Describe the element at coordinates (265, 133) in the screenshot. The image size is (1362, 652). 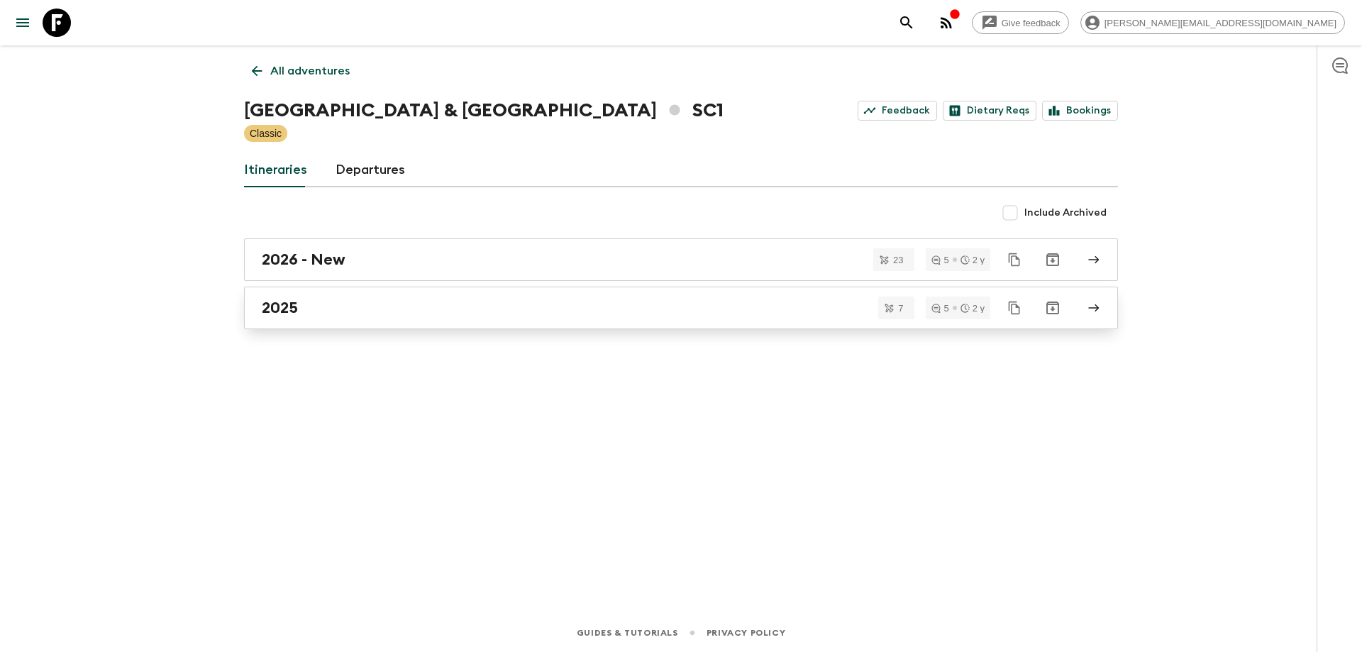
I see `p: Classic` at that location.